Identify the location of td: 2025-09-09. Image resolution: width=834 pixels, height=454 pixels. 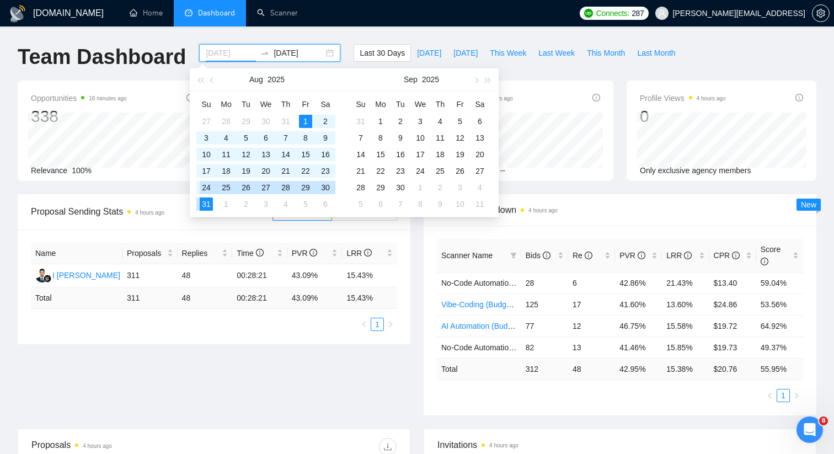
(401, 138).